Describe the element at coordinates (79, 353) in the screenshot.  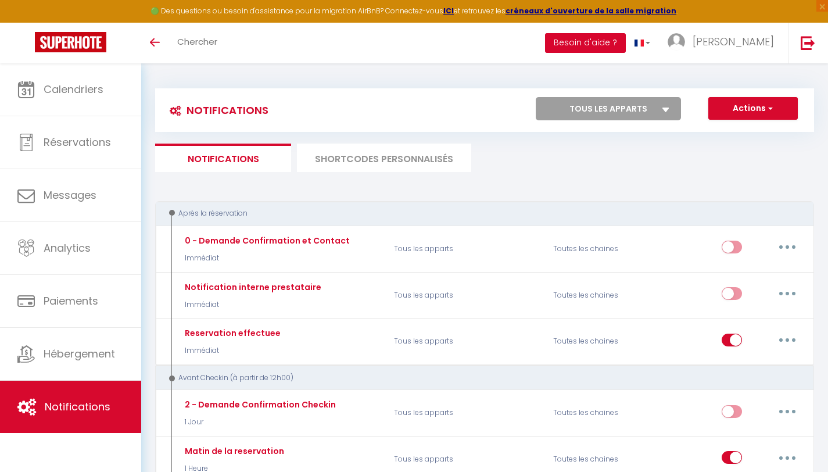
I see `span: Hébergement` at that location.